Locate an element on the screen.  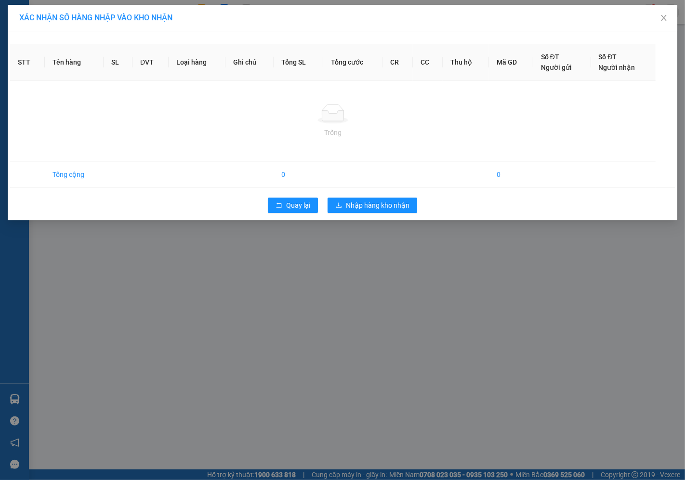
th: STT is located at coordinates (27, 62).